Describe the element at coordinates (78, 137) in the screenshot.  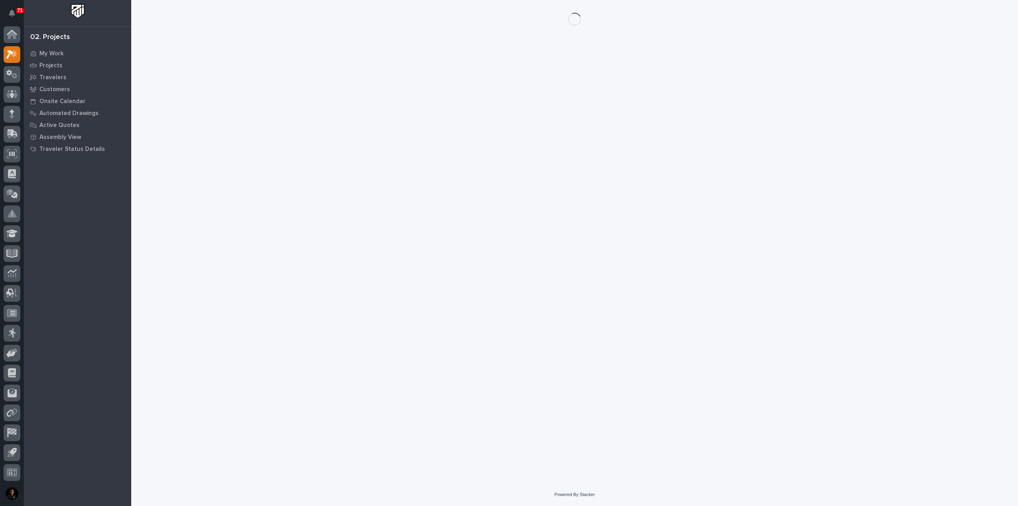
I see `a: Assembly View` at that location.